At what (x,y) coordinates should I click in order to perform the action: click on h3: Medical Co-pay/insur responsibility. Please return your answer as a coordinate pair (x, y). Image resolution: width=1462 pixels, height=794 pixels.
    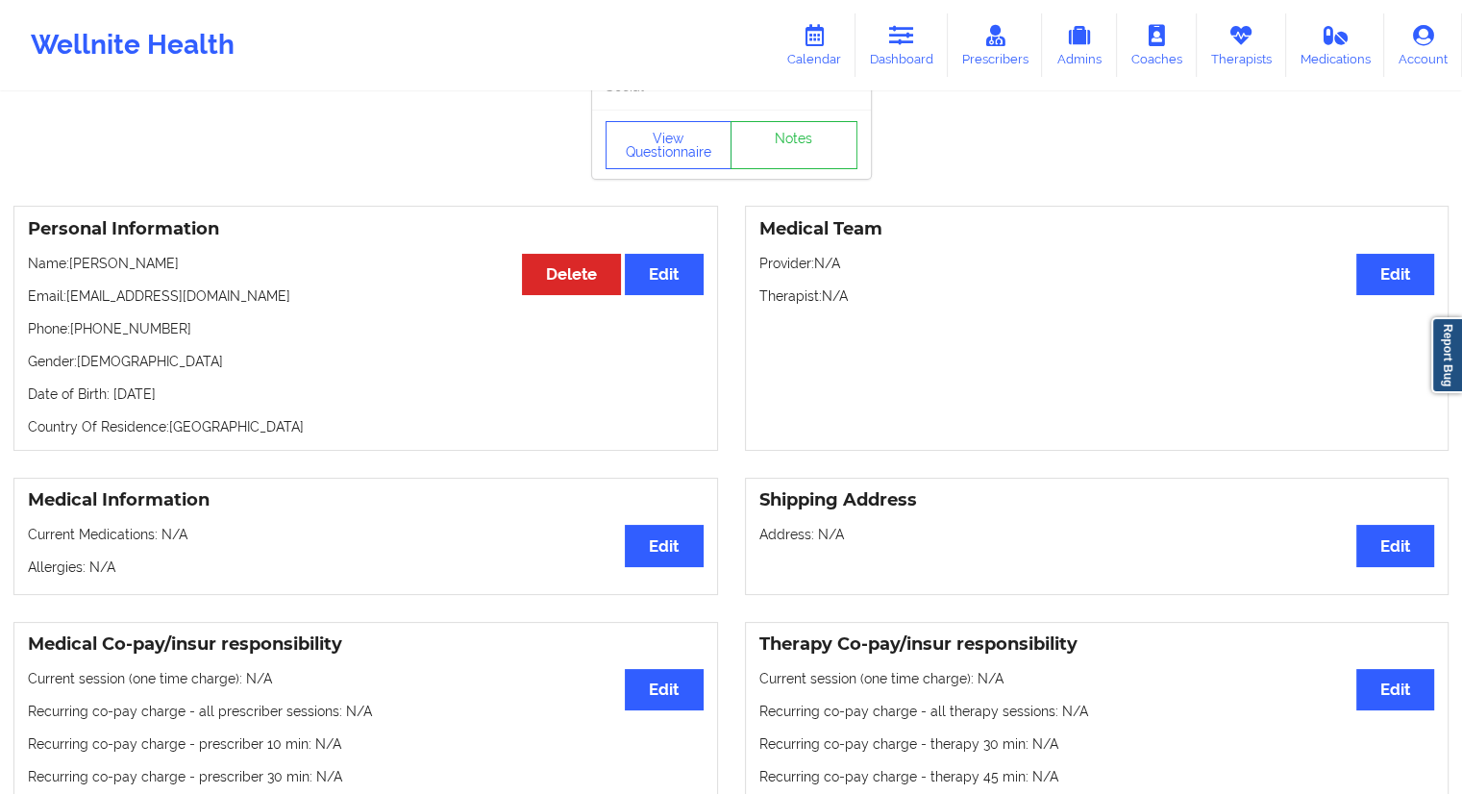
    Looking at the image, I should click on (365, 644).